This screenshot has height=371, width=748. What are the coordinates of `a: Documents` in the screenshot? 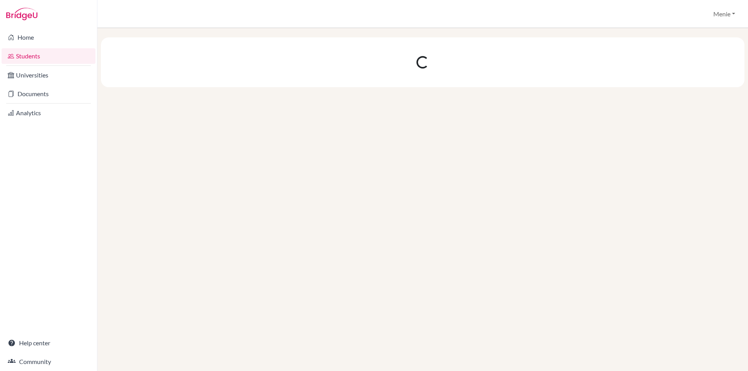 It's located at (48, 94).